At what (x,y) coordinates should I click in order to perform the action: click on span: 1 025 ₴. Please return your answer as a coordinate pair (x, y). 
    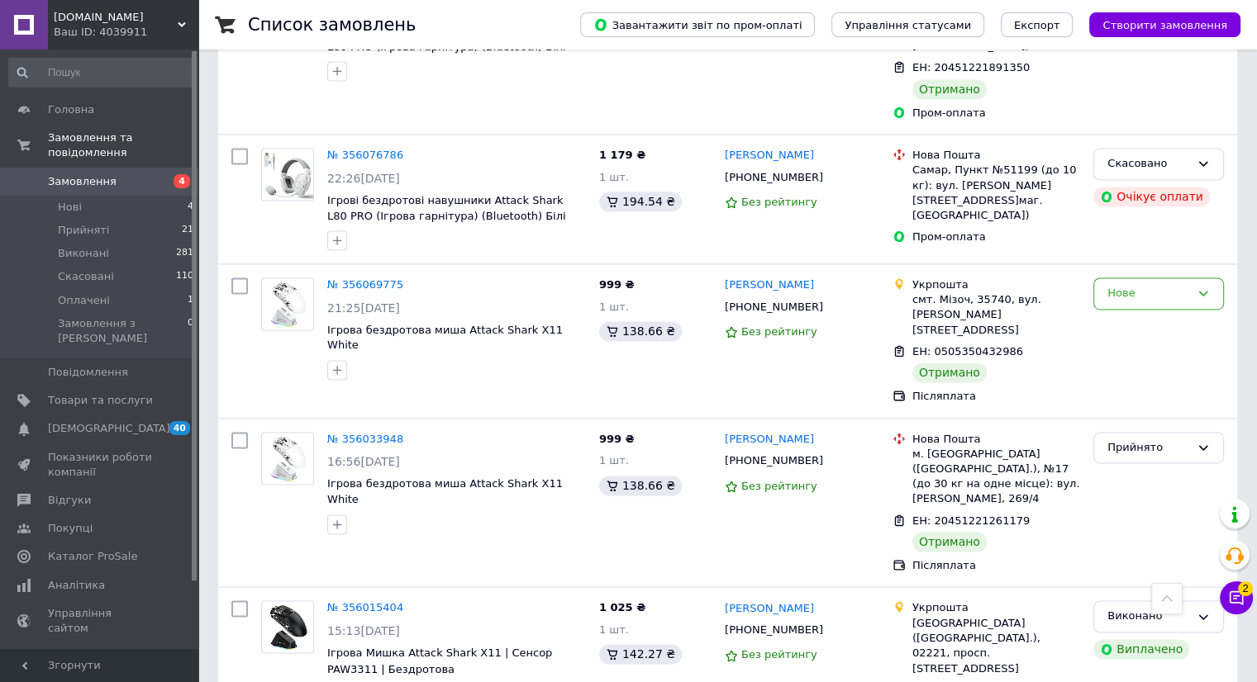
    Looking at the image, I should click on (622, 607).